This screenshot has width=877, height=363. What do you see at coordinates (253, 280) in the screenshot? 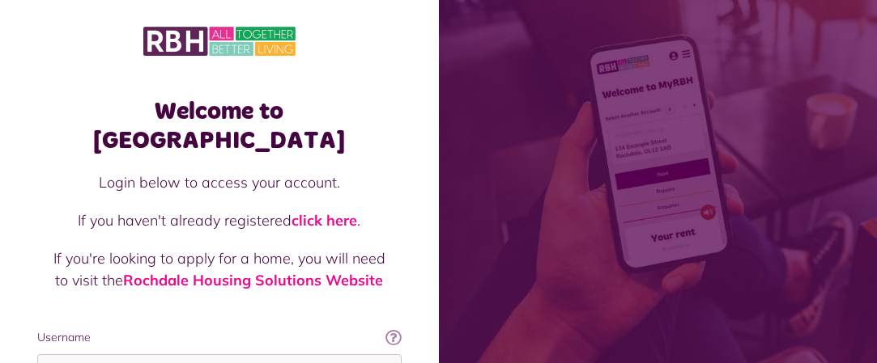
I see `a: Rochdale Housing Solutions Website` at bounding box center [253, 280].